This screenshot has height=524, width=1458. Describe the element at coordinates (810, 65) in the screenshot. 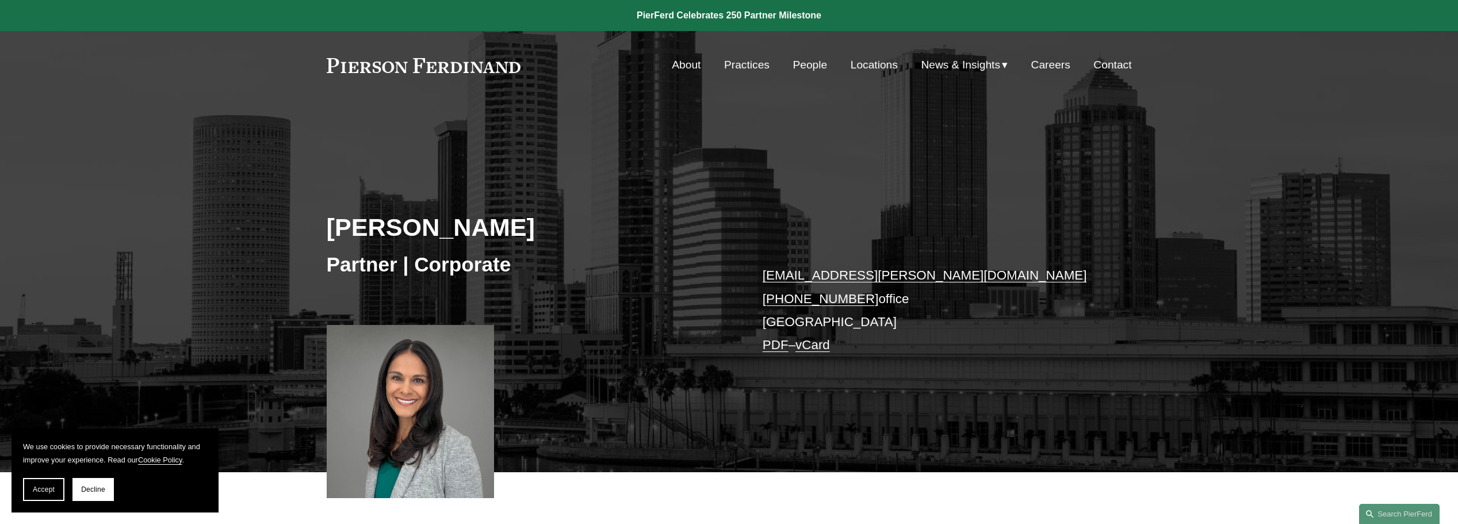

I see `a: People` at that location.